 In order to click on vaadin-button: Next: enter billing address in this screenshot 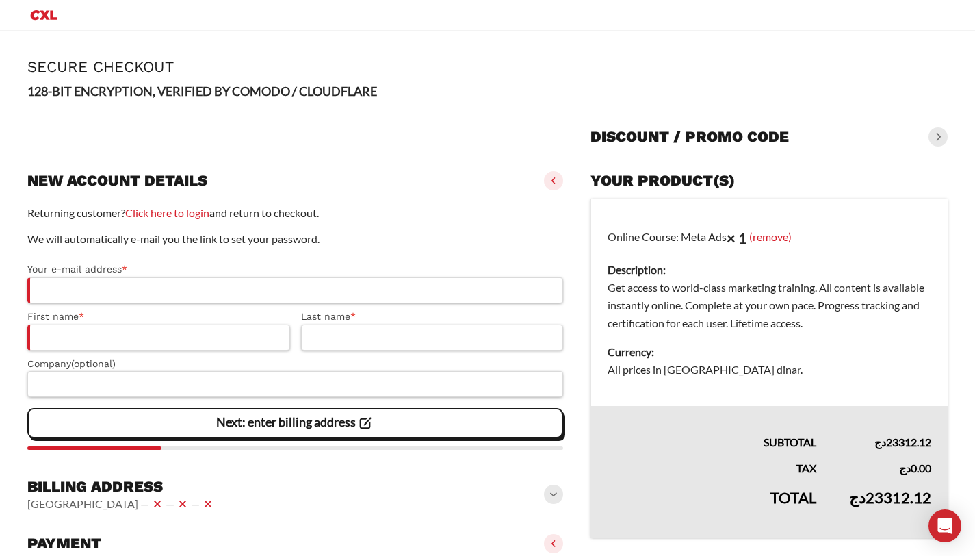, I will do `click(295, 423)`.